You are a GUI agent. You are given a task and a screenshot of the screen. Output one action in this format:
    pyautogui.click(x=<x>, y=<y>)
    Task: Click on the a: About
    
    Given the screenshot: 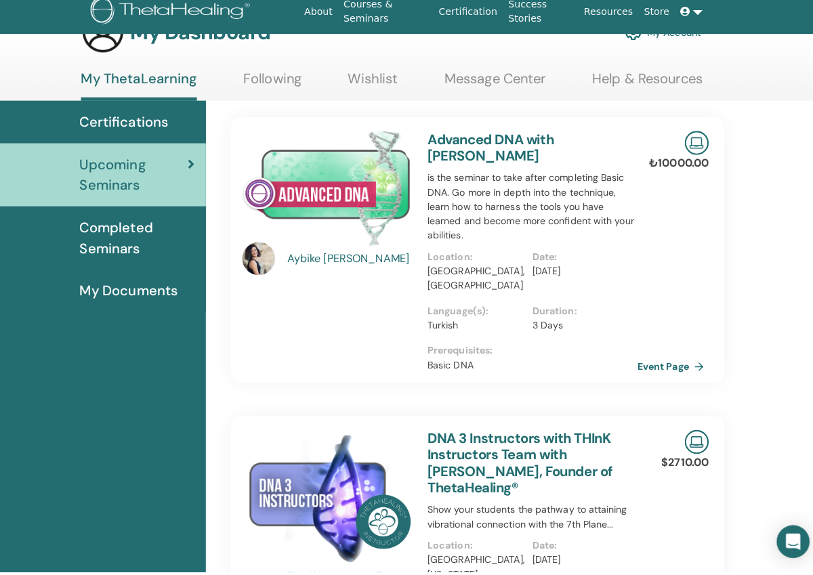 What is the action you would take?
    pyautogui.click(x=314, y=22)
    